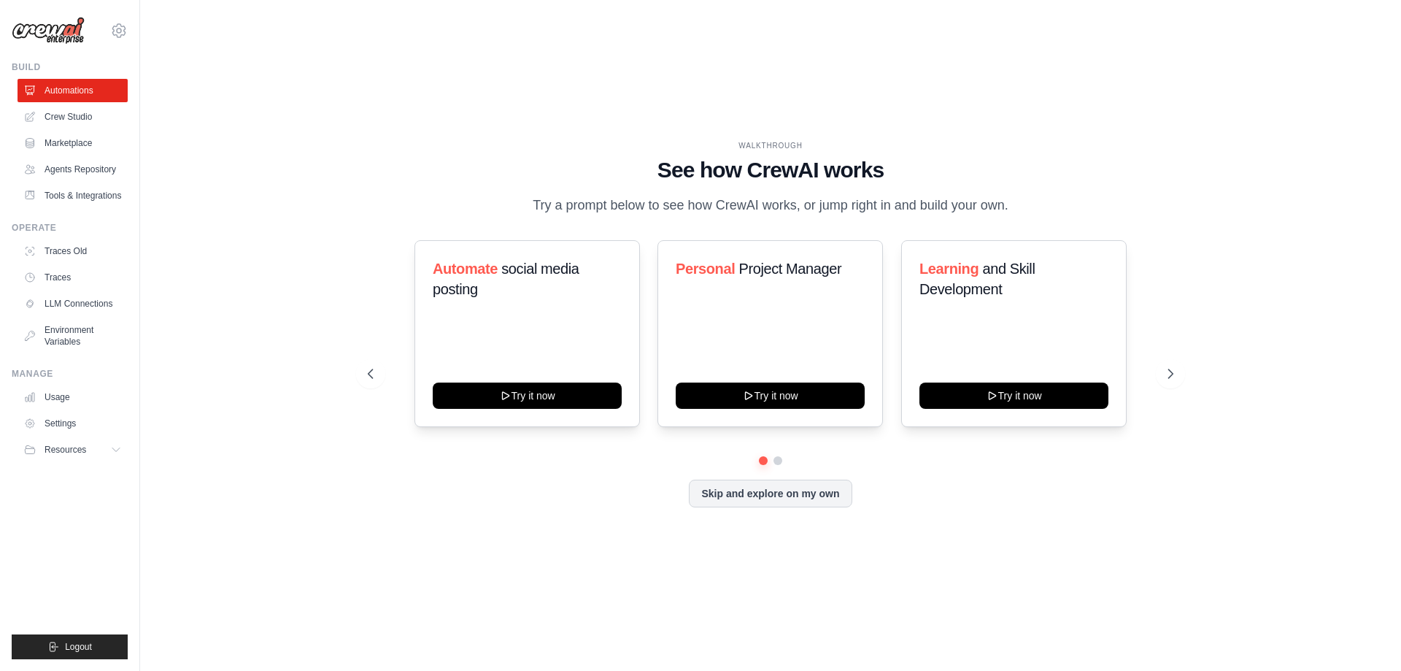 This screenshot has height=671, width=1401. What do you see at coordinates (69, 374) in the screenshot?
I see `div: Manage` at bounding box center [69, 374].